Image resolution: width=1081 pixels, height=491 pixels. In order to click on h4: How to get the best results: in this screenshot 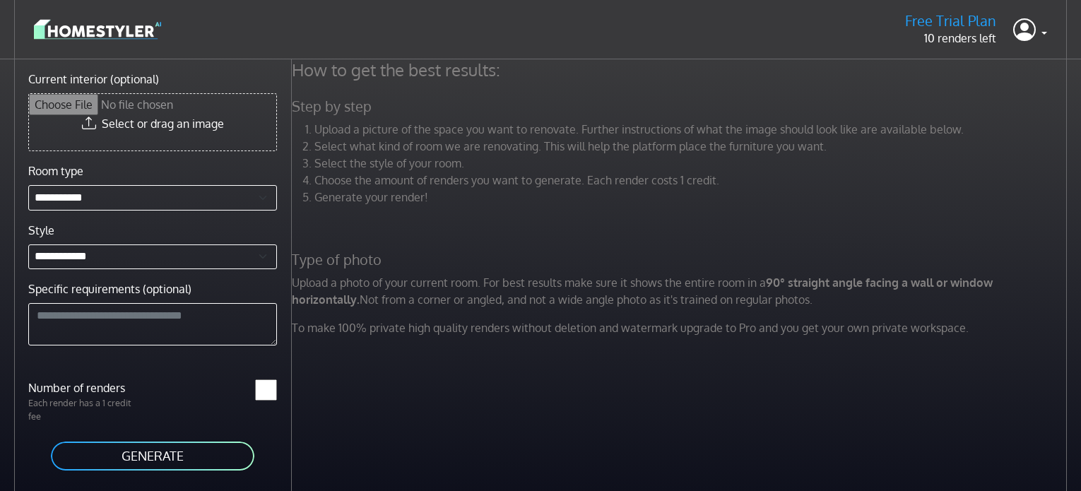, I will do `click(681, 70)`.